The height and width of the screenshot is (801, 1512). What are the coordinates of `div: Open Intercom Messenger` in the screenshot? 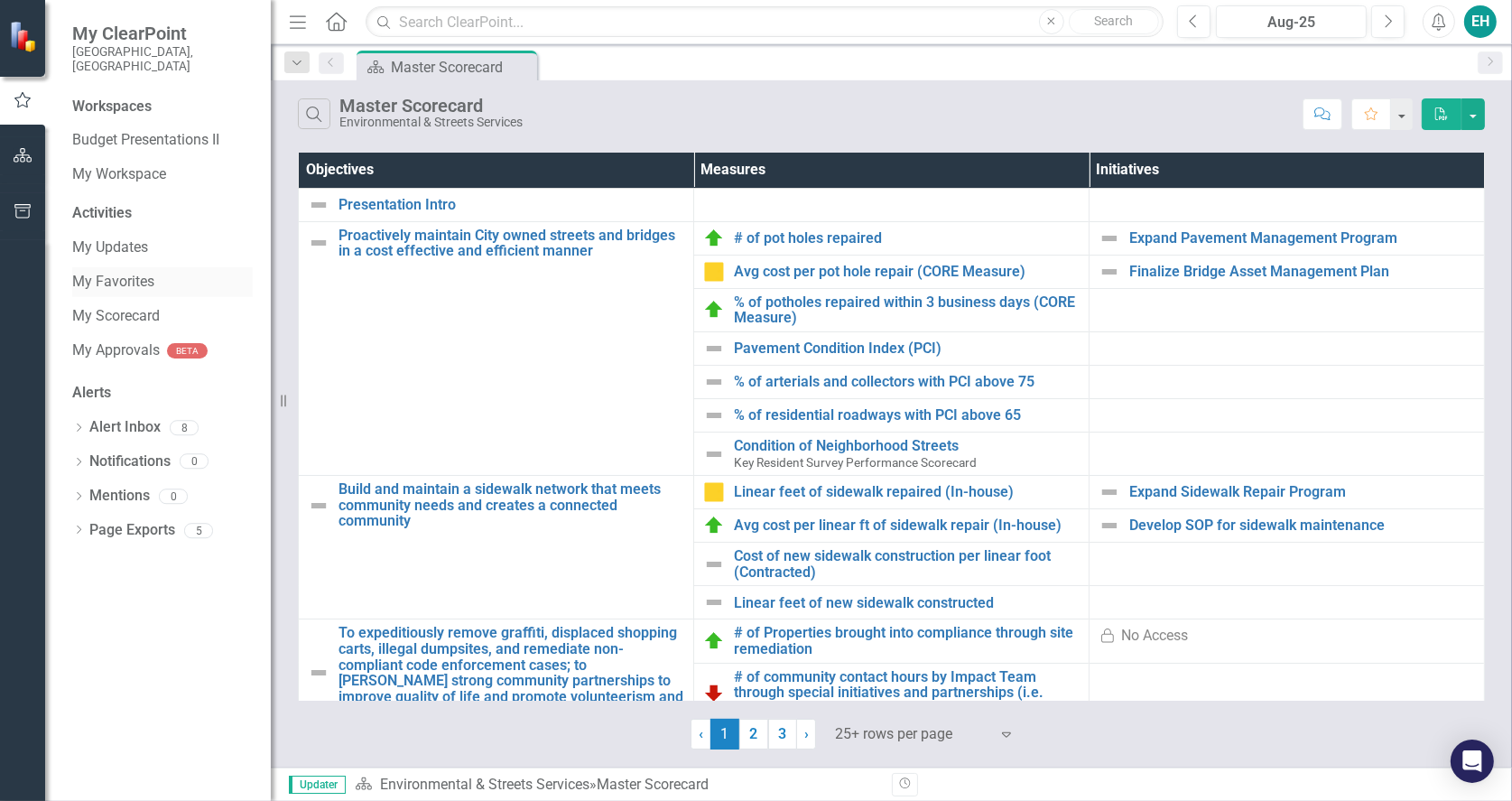 It's located at (1472, 761).